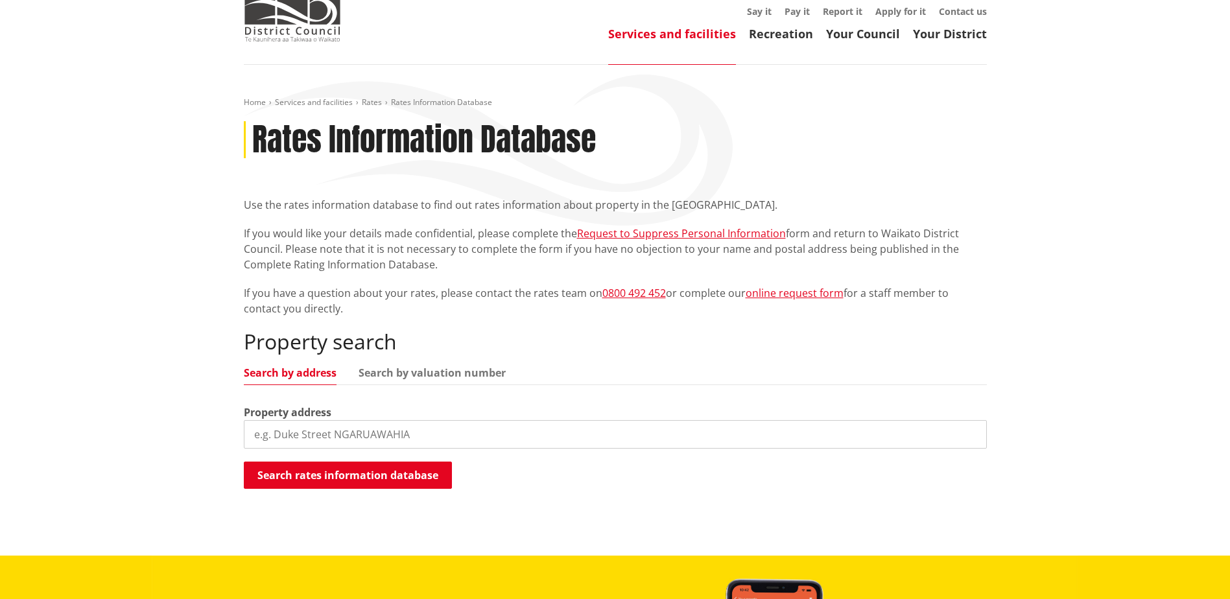 The width and height of the screenshot is (1230, 599). What do you see at coordinates (616, 301) in the screenshot?
I see `p: If you have a question about your rates, please contact the rates team on or complete our for a s...` at bounding box center [616, 301].